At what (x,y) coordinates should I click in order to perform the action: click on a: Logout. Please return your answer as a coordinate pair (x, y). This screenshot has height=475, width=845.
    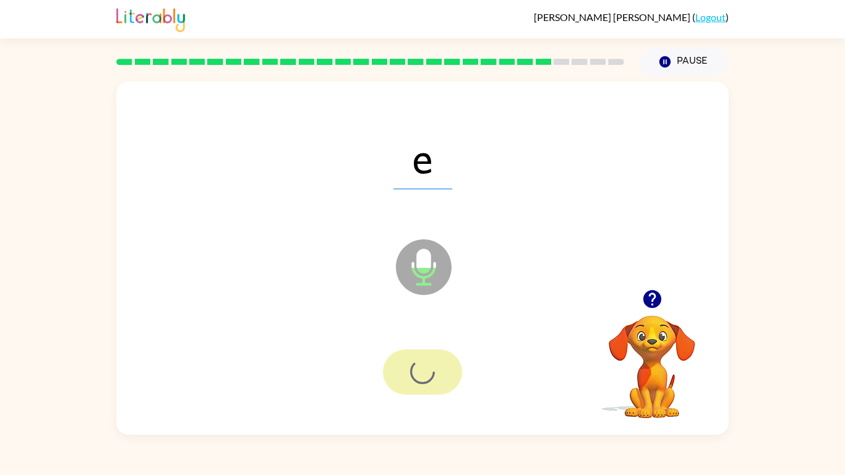
    Looking at the image, I should click on (710, 17).